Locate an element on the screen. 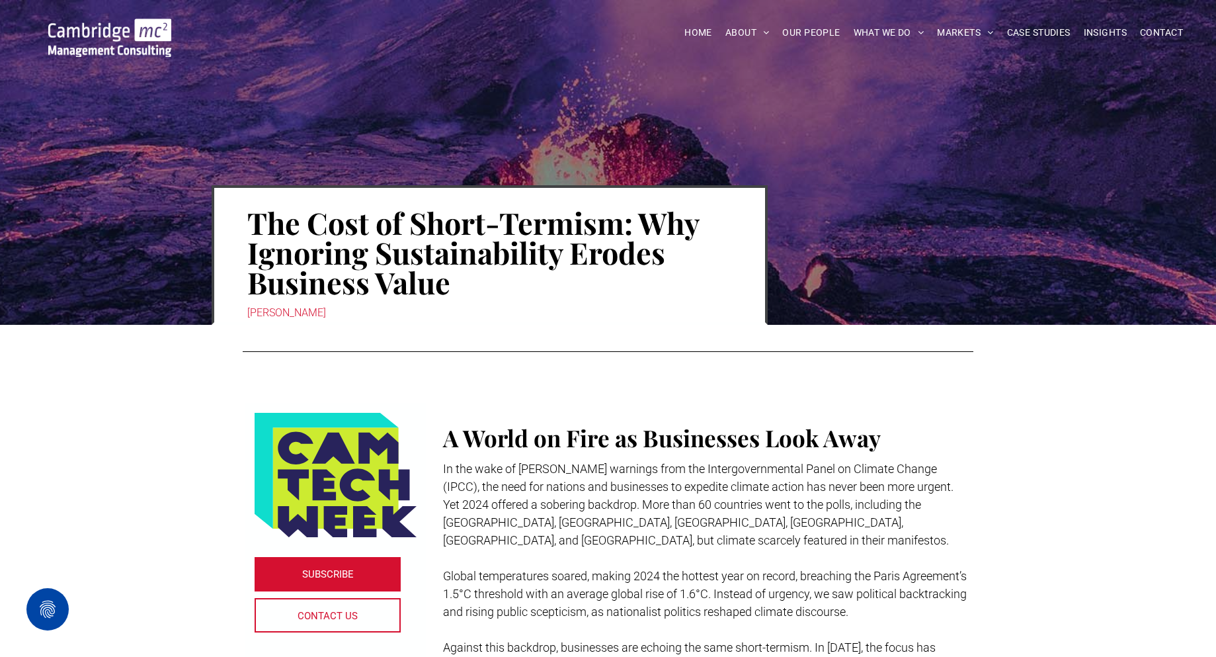 The image size is (1216, 657). a: ABOUT is located at coordinates (747, 32).